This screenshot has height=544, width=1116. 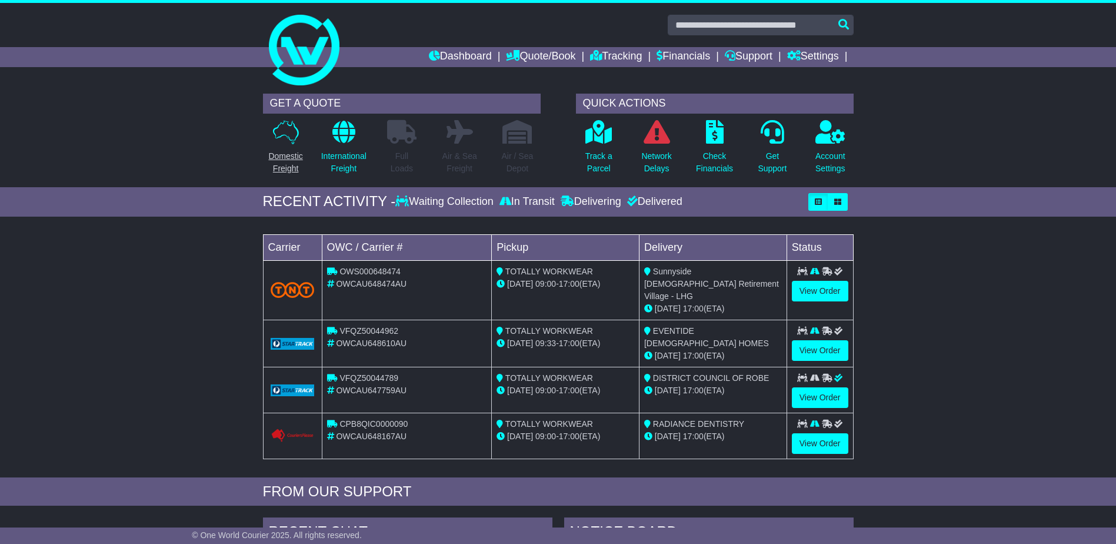 I want to click on a: GetSupport, so click(x=772, y=150).